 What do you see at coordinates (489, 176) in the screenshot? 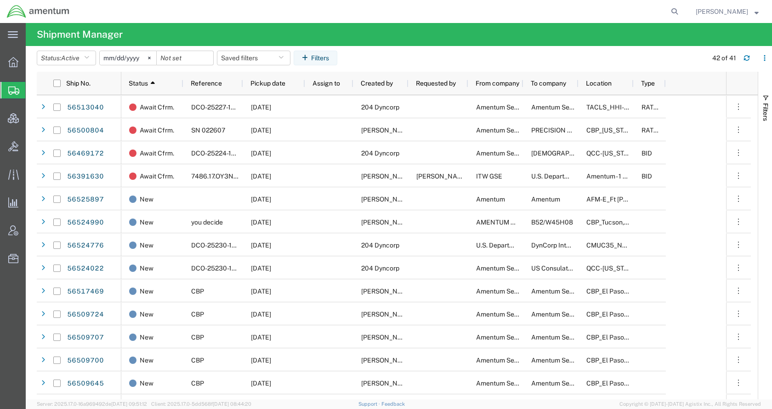
I see `span: ITW GSE` at bounding box center [489, 176].